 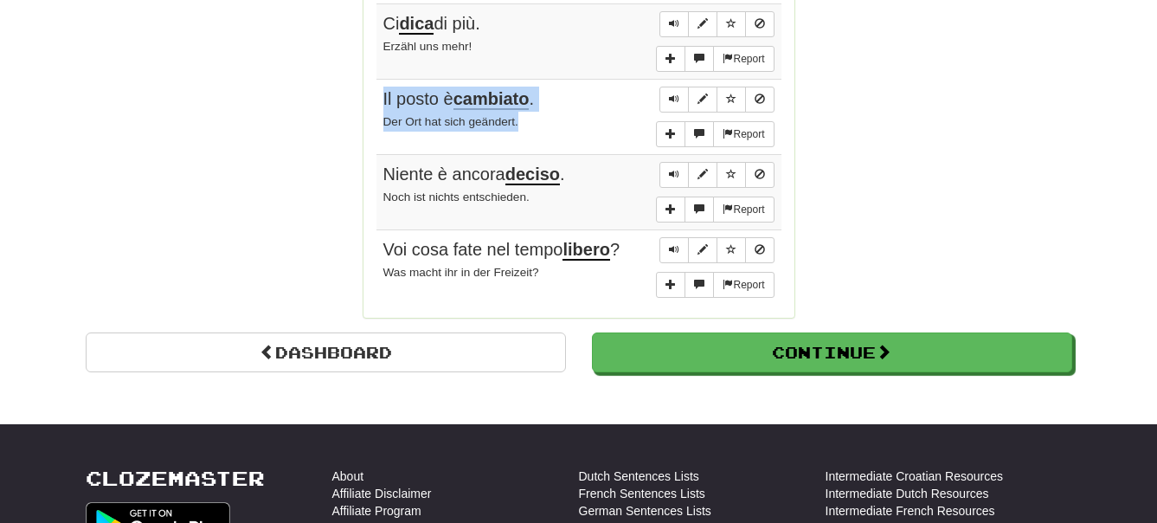 I want to click on small: Was macht ihr in der Freizeit?, so click(x=461, y=272).